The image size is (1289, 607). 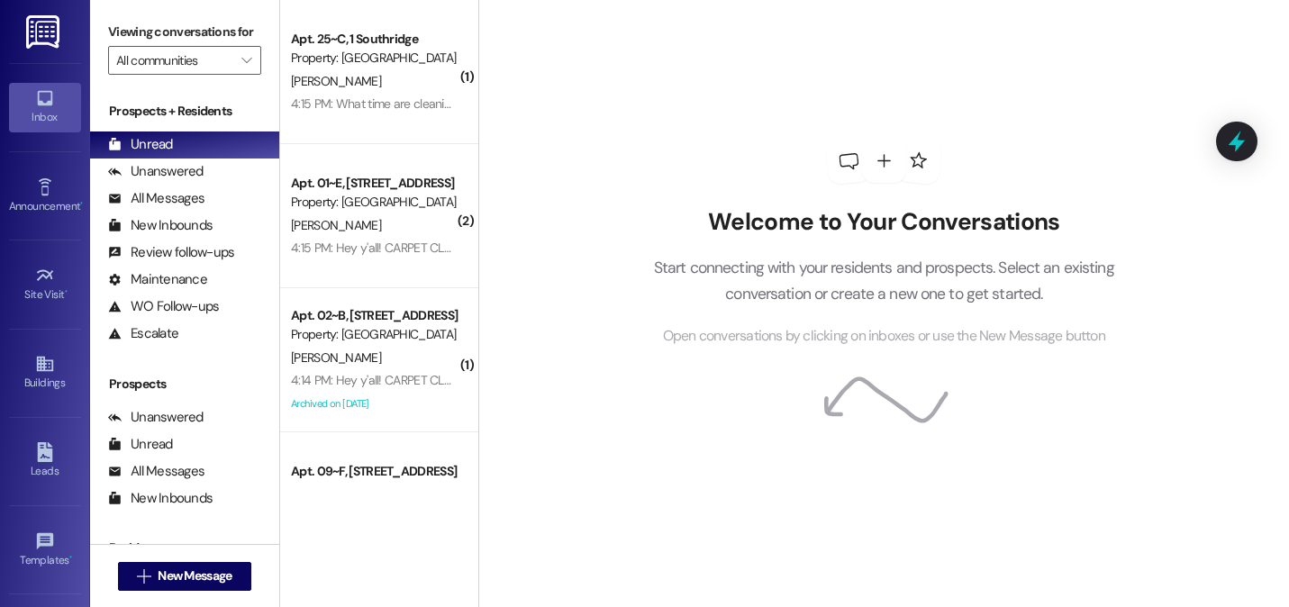 What do you see at coordinates (185, 32) in the screenshot?
I see `label: Viewing conversations for` at bounding box center [185, 32].